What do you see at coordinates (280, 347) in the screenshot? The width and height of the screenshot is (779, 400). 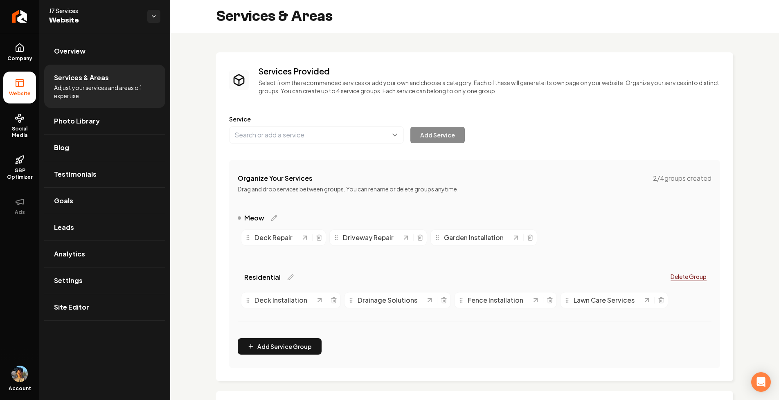 I see `button: Add Service Group` at bounding box center [280, 347].